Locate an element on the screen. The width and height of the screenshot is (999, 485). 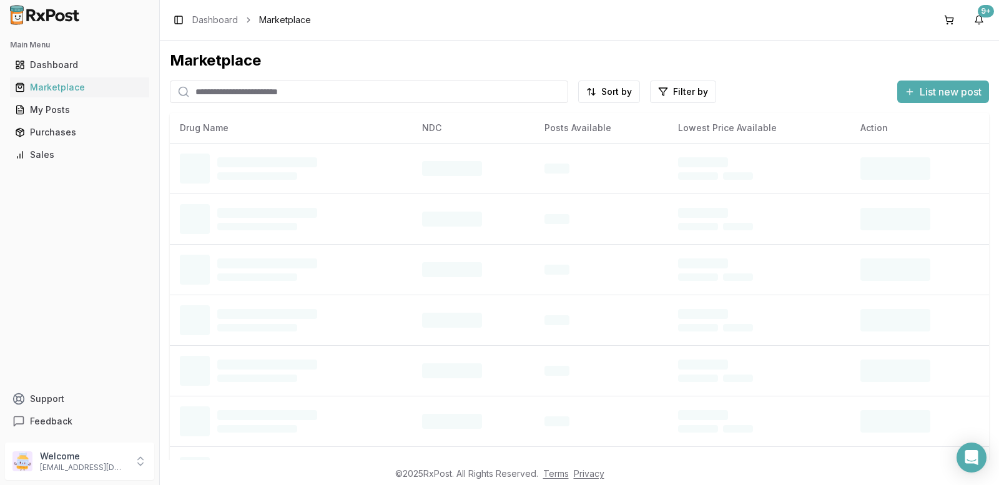
button: Dashboard is located at coordinates (79, 65).